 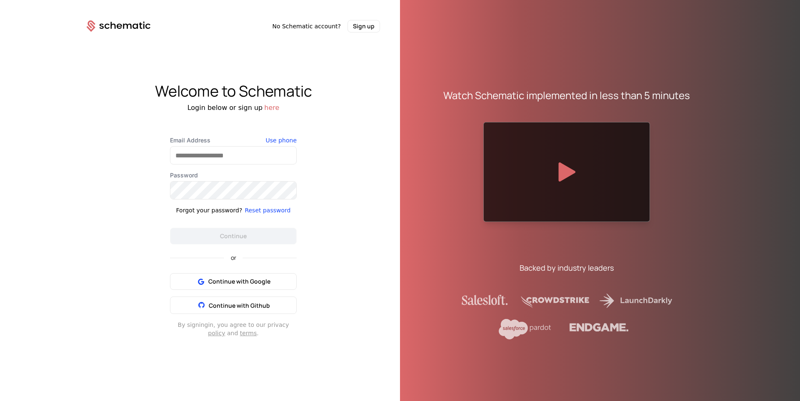 What do you see at coordinates (233, 282) in the screenshot?
I see `button: Continue with Google` at bounding box center [233, 282].